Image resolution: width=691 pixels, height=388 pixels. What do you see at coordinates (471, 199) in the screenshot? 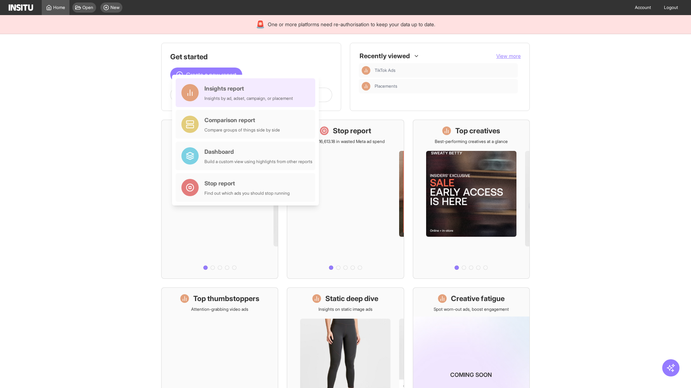
I see `a: Top creativesBest-performing creatives at a glance` at bounding box center [471, 199].